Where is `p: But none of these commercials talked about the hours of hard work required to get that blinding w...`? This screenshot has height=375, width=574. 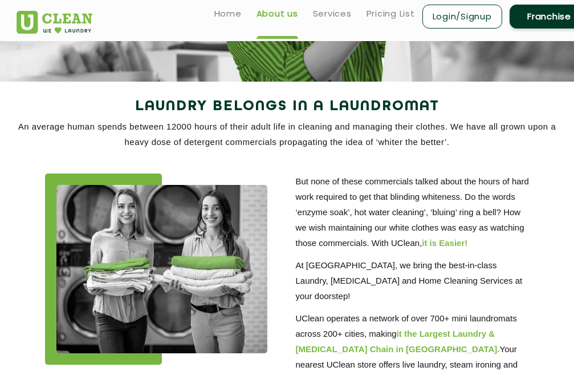 p: But none of these commercials talked about the hours of hard work required to get that blinding w... is located at coordinates (413, 212).